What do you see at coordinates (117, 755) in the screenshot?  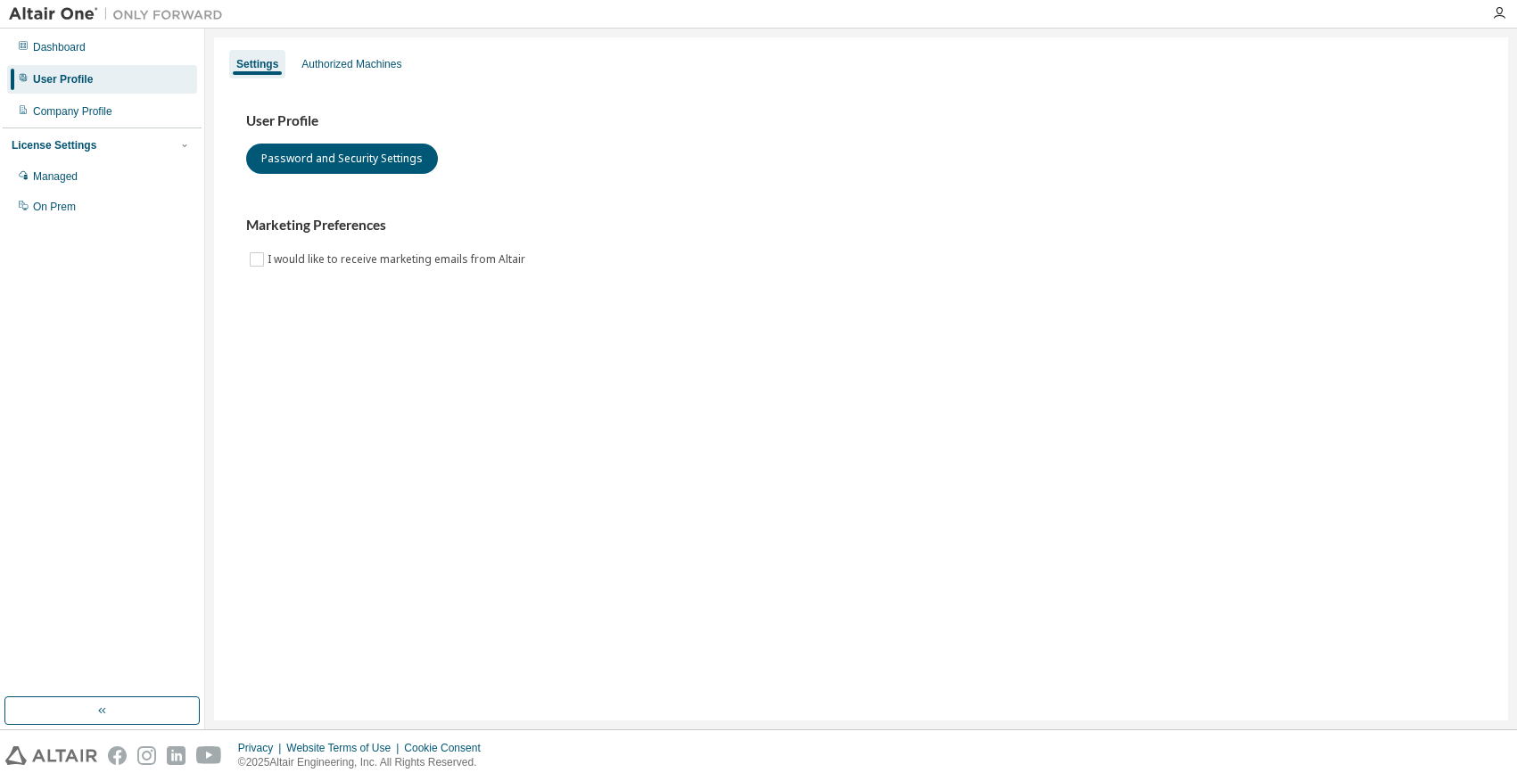 I see `img: facebook.svg` at bounding box center [117, 755].